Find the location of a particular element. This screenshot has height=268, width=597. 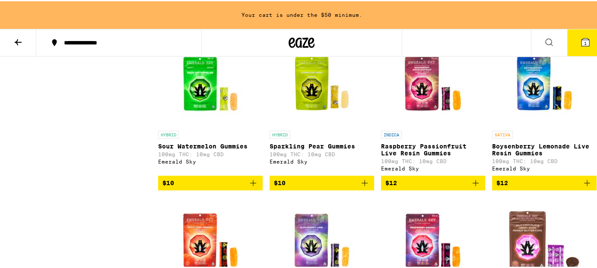

a: Open page for Raspberry Passionfruit Live Resin Gummies from Emerald Sky is located at coordinates (433, 107).